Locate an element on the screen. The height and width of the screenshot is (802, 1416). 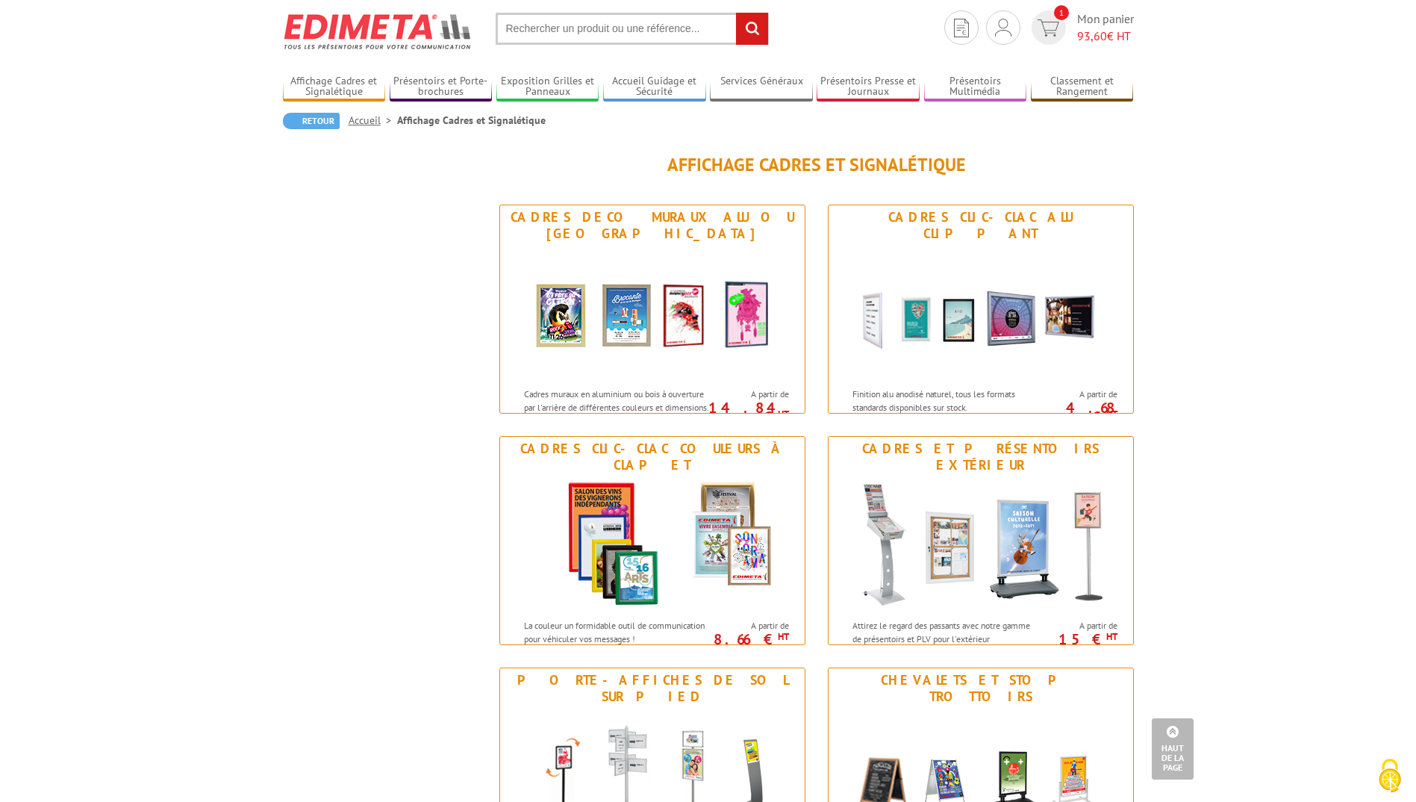
div: Porte-affiches de sol sur pied is located at coordinates (652, 688).